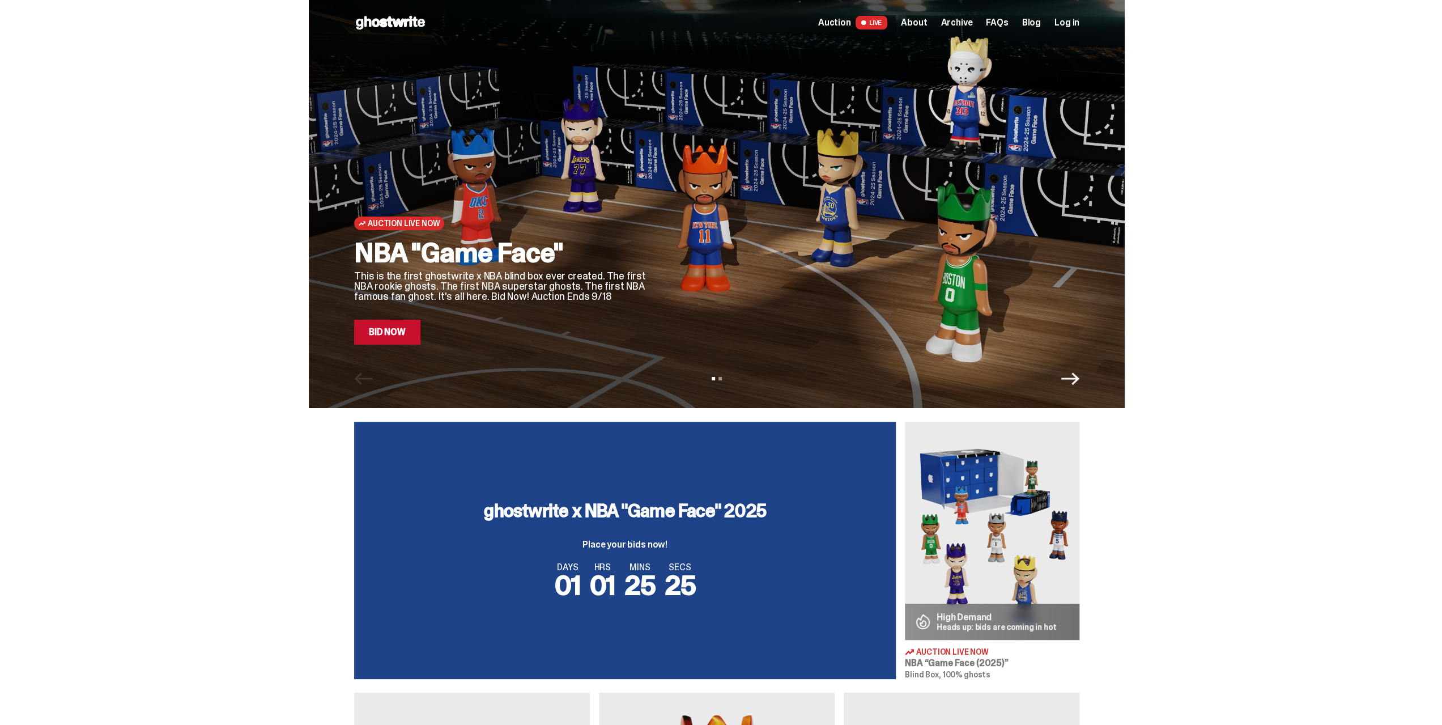 The height and width of the screenshot is (725, 1442). Describe the element at coordinates (713, 378) in the screenshot. I see `button: View slide 1` at that location.